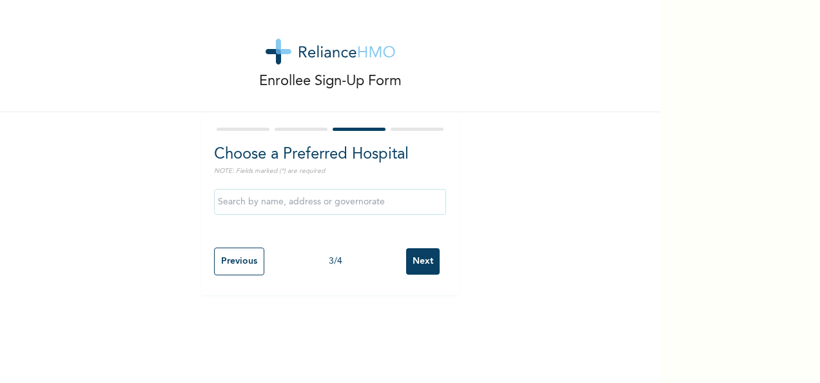 The width and height of the screenshot is (820, 383). Describe the element at coordinates (423, 261) in the screenshot. I see `input: Next` at that location.